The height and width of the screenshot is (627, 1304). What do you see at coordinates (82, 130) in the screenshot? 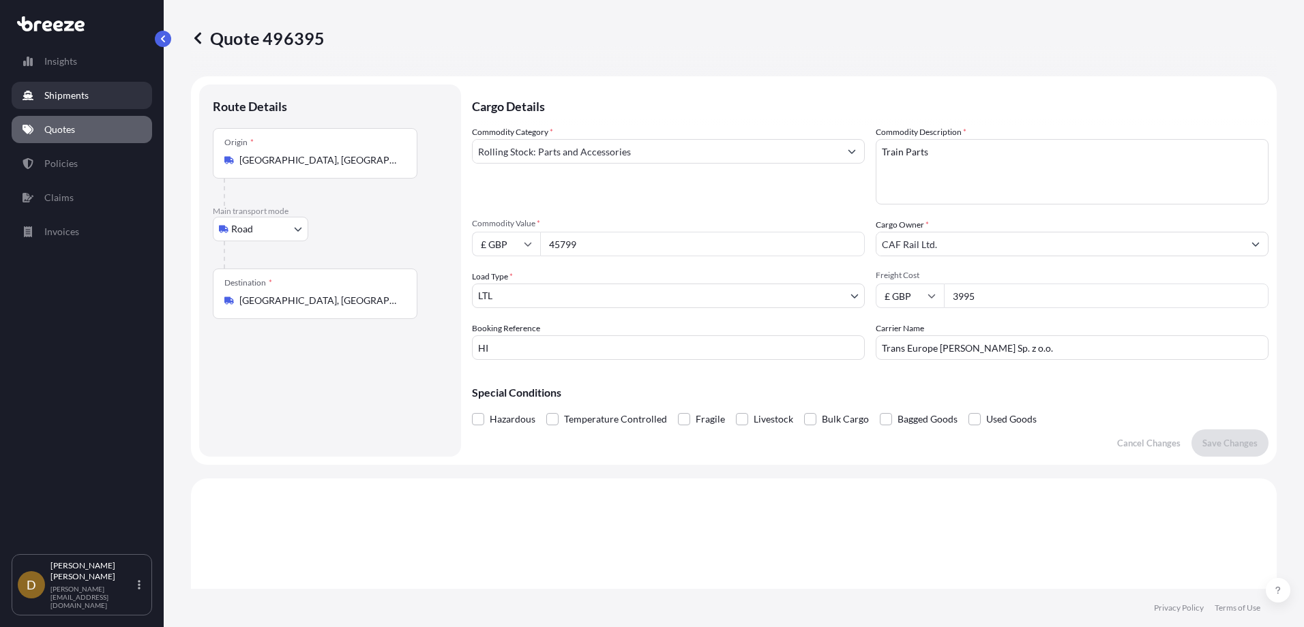
I see `a: Quotes` at bounding box center [82, 130].